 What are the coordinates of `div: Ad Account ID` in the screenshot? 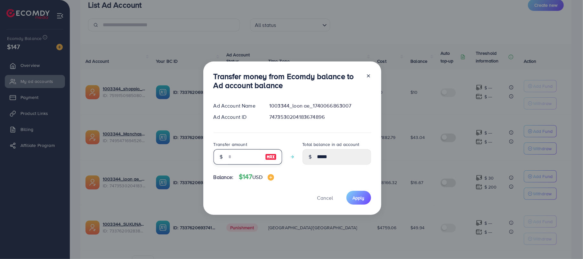 It's located at (236, 117).